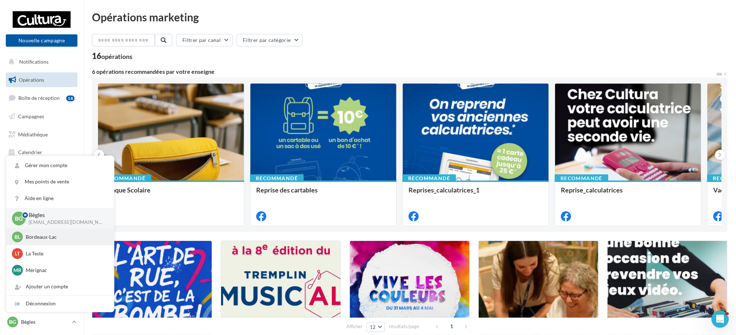  Describe the element at coordinates (475, 193) in the screenshot. I see `div: Reprises_calculatrices_1` at that location.